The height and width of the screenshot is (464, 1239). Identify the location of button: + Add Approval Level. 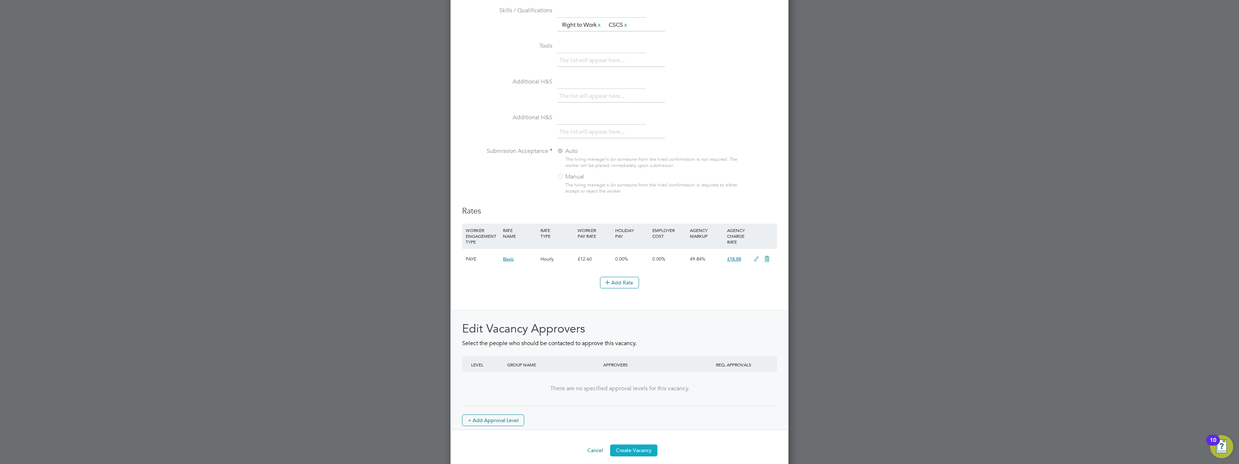
(493, 420).